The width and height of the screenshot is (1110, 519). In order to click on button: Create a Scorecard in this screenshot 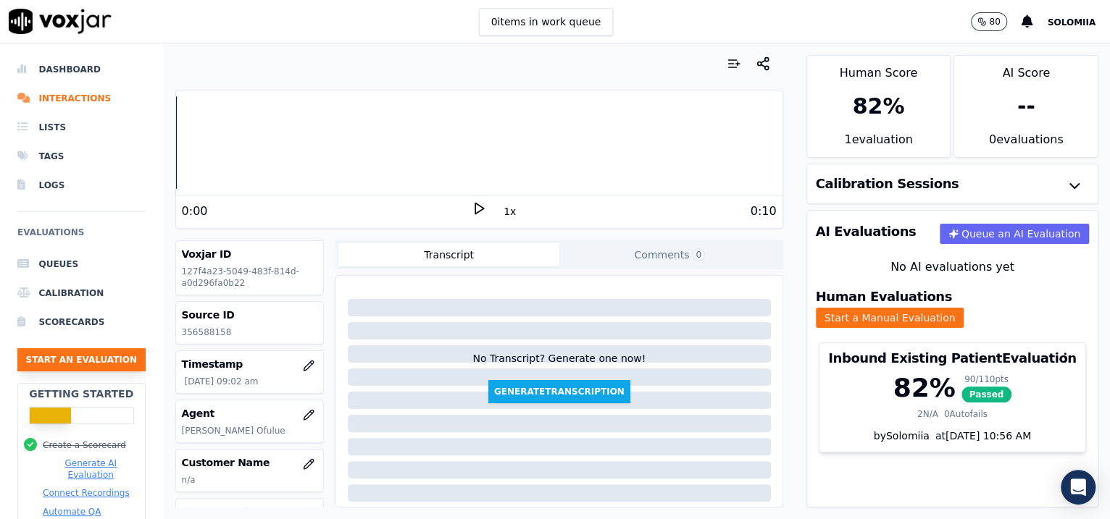, I will do `click(84, 445)`.